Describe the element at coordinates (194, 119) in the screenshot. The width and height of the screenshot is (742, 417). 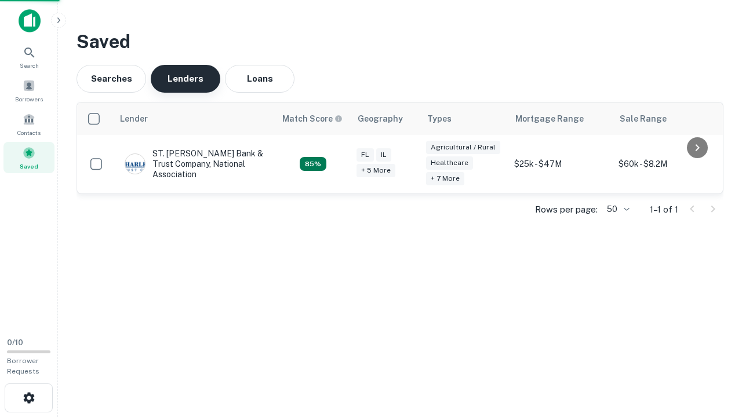
I see `th: Lender` at that location.